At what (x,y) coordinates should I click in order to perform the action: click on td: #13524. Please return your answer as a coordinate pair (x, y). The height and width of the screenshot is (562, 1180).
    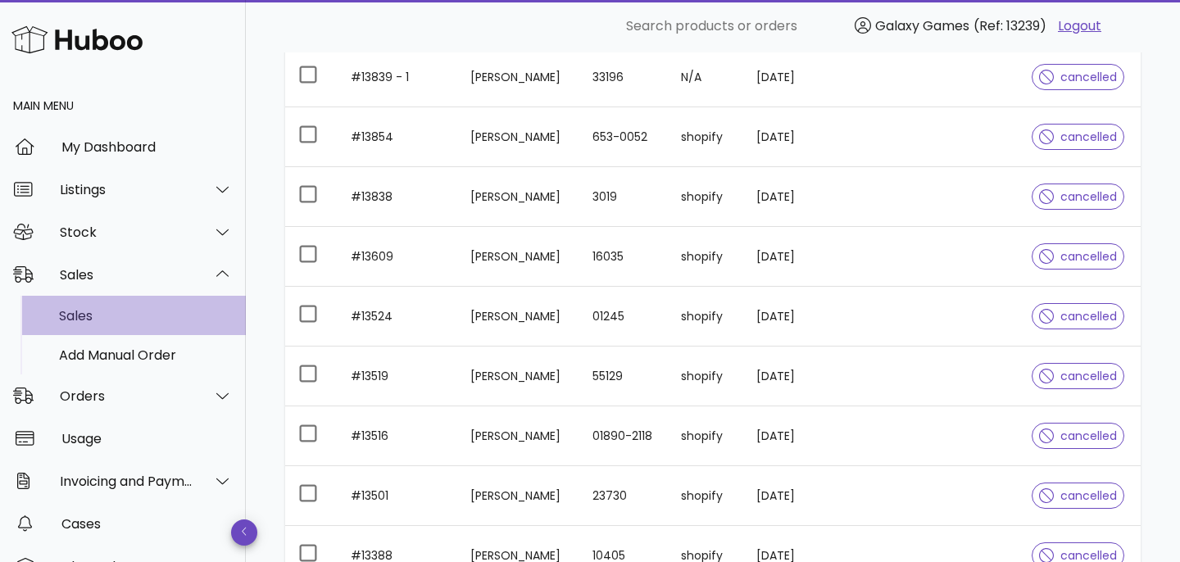
    Looking at the image, I should click on (398, 316).